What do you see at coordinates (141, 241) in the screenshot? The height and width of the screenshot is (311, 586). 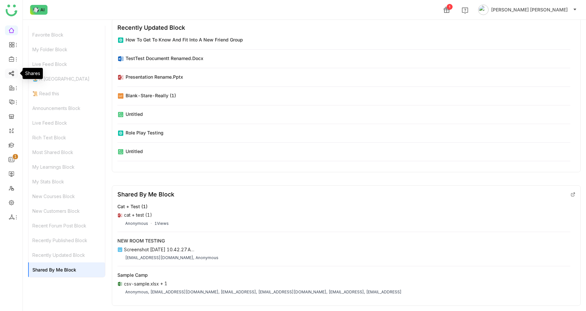 I see `div: NEW ROOM TESTING` at bounding box center [141, 241].